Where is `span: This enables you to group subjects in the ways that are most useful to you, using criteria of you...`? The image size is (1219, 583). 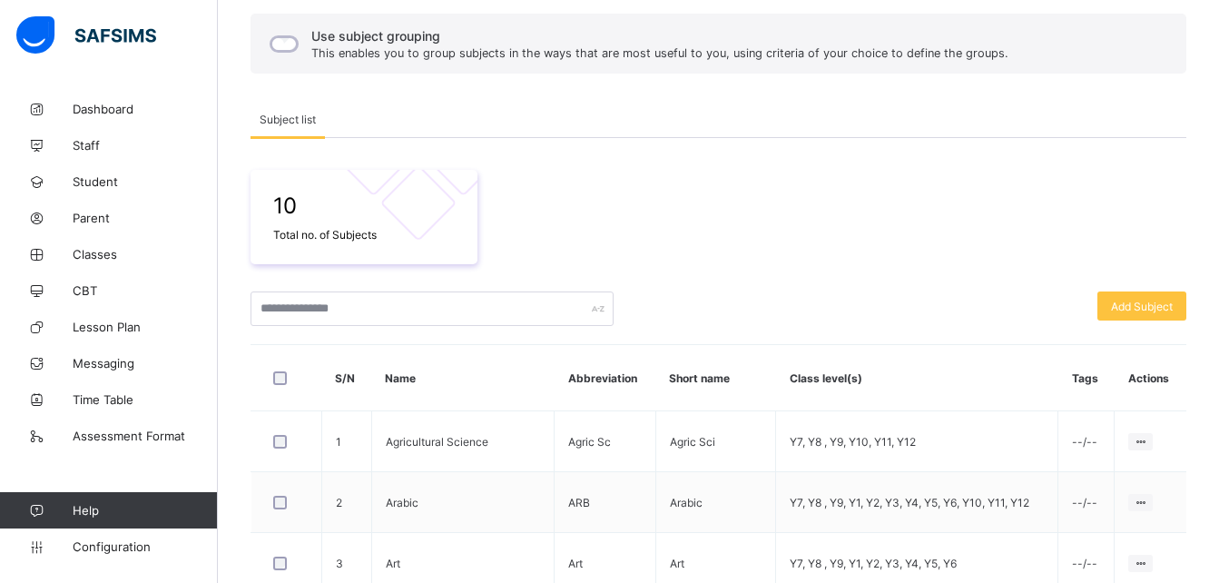 span: This enables you to group subjects in the ways that are most useful to you, using criteria of you... is located at coordinates (660, 53).